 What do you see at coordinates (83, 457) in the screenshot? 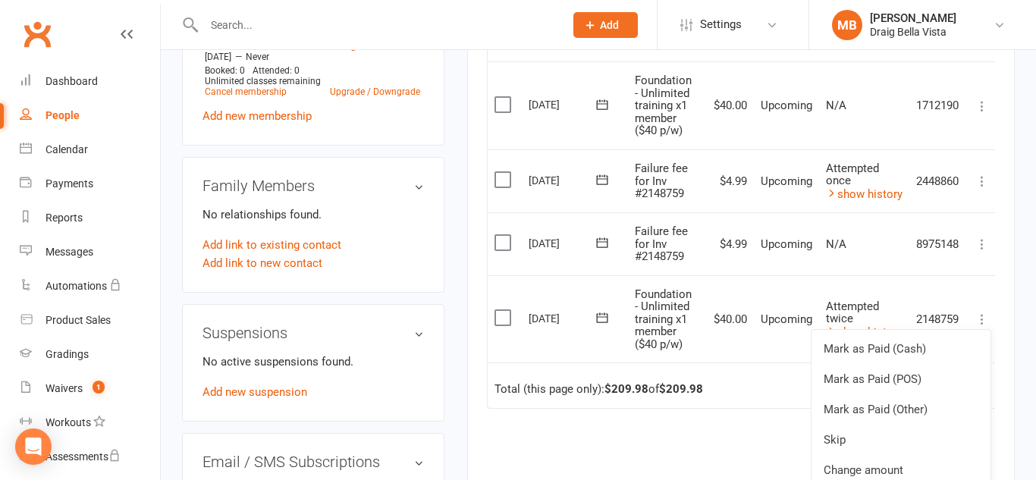
I see `div: Assessments` at bounding box center [83, 457].